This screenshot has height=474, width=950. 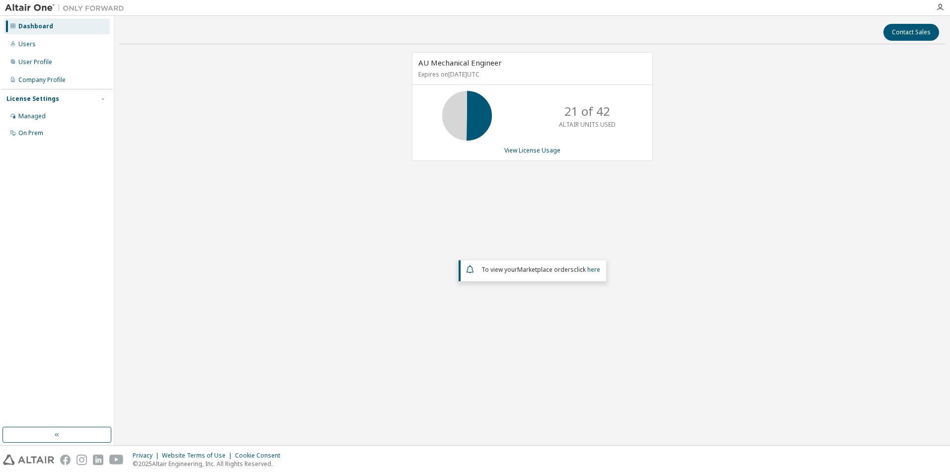 What do you see at coordinates (32, 116) in the screenshot?
I see `div: Managed` at bounding box center [32, 116].